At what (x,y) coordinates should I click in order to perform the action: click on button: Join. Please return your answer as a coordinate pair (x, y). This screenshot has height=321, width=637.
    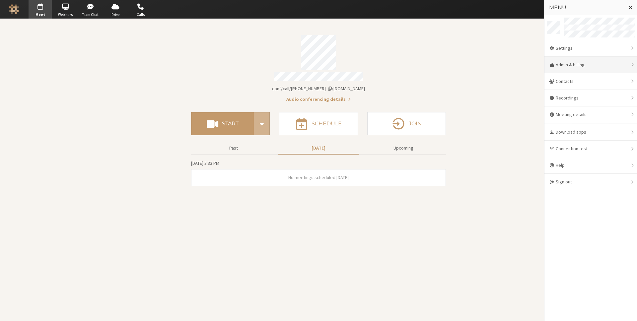
    Looking at the image, I should click on (406, 124).